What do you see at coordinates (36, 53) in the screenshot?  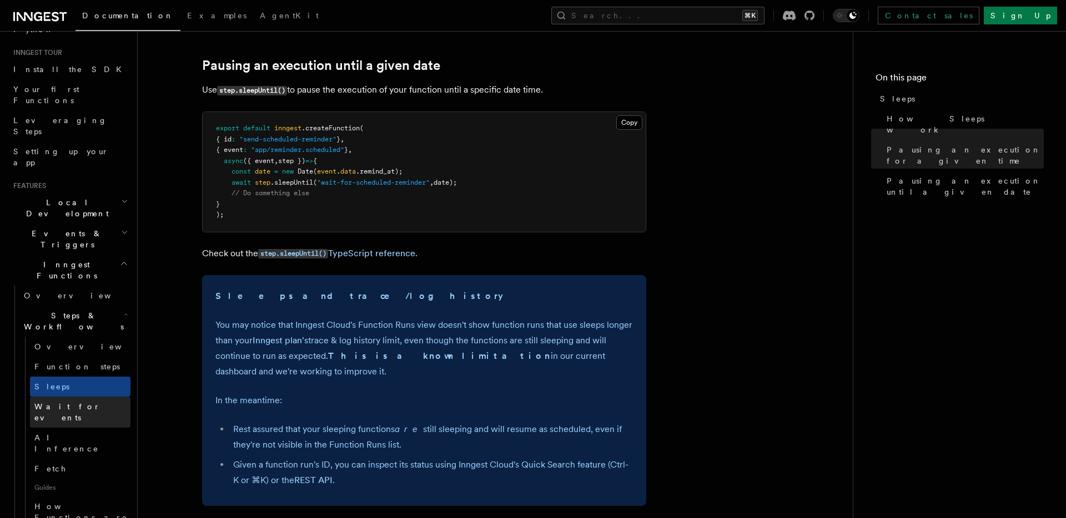 I see `span: Inngest tour` at bounding box center [36, 53].